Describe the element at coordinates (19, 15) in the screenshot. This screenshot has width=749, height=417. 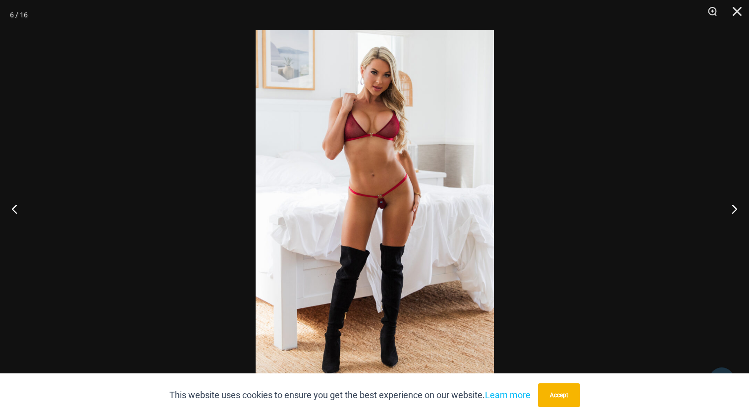
I see `div: 6 / 16` at that location.